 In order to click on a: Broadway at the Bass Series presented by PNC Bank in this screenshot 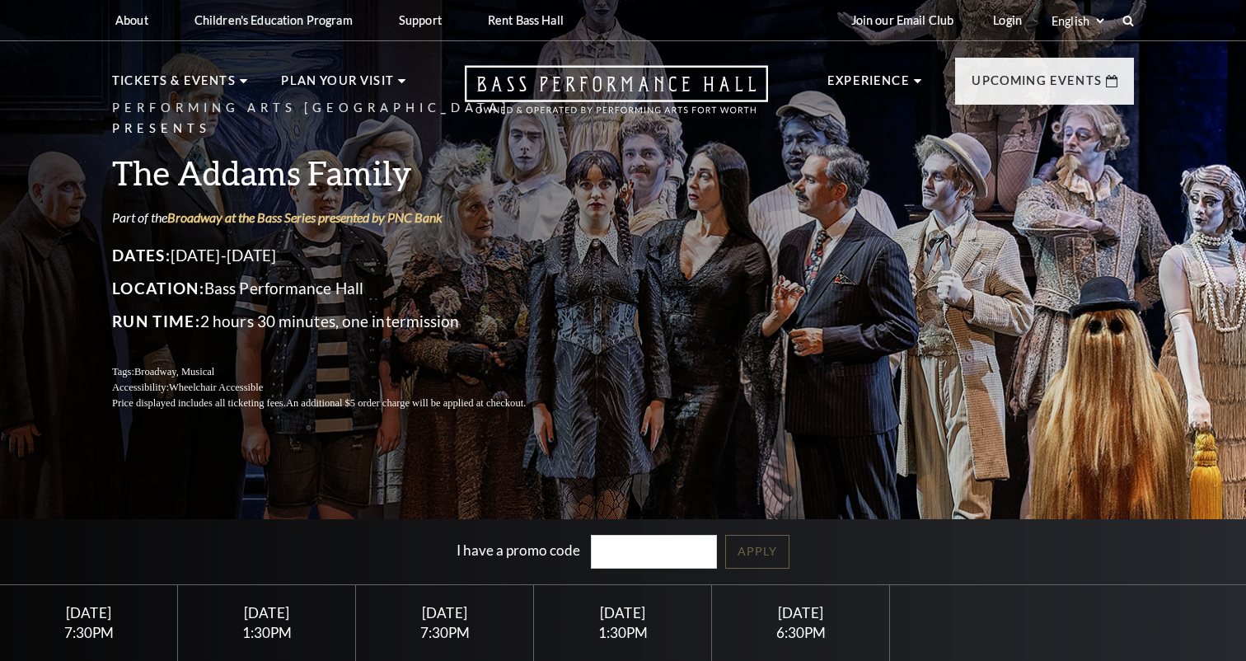, I will do `click(305, 217)`.